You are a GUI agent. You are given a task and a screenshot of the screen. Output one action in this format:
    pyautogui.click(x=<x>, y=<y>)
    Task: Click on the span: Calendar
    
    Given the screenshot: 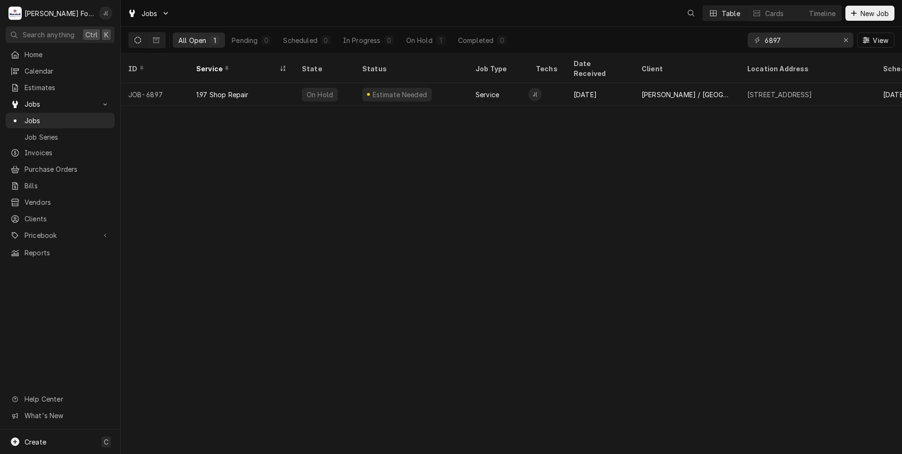 What is the action you would take?
    pyautogui.click(x=67, y=71)
    